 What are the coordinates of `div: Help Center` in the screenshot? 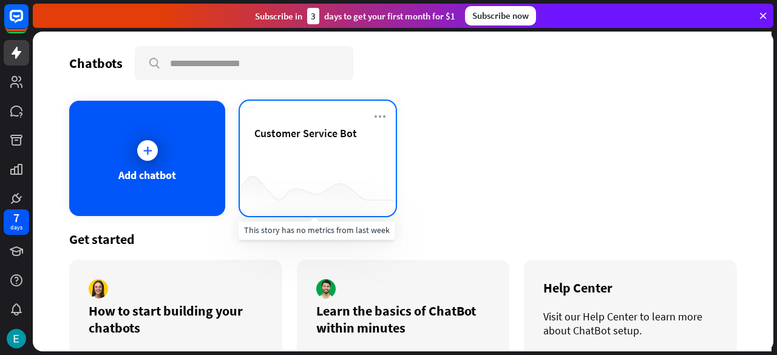 It's located at (630, 288).